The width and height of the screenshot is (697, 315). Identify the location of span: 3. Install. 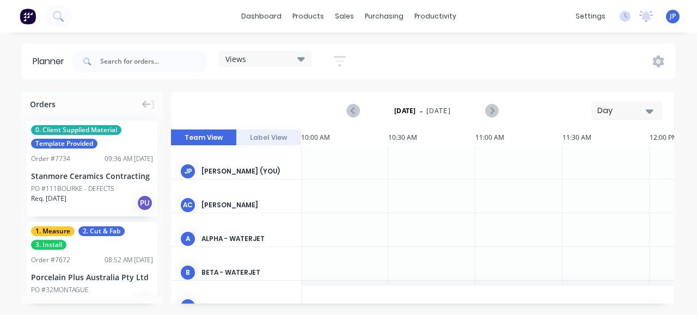
(48, 245).